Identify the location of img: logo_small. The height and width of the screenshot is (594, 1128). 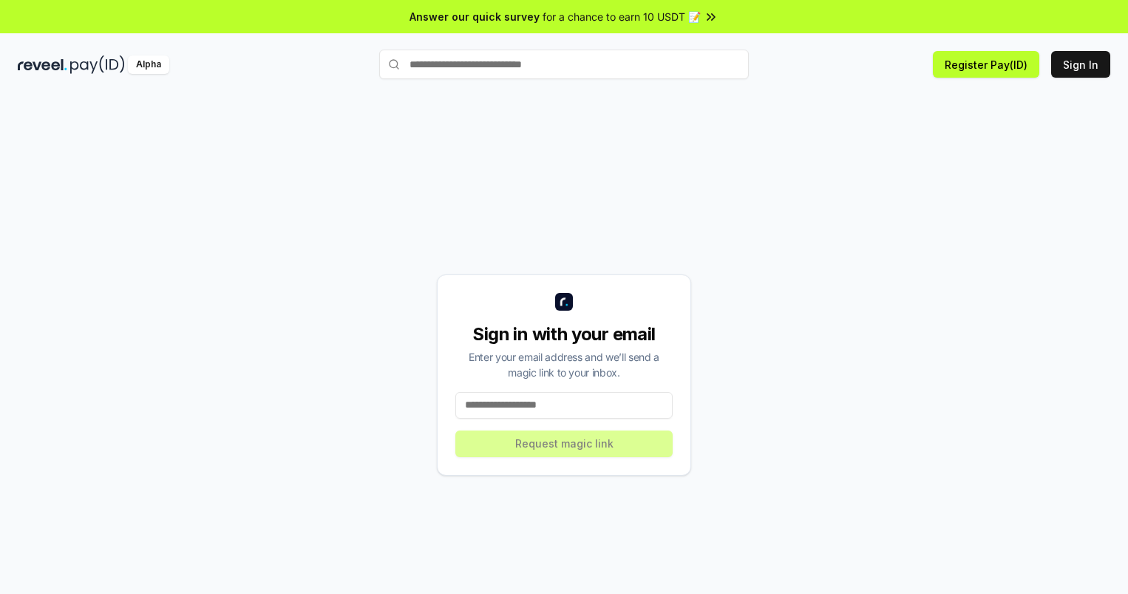
(564, 302).